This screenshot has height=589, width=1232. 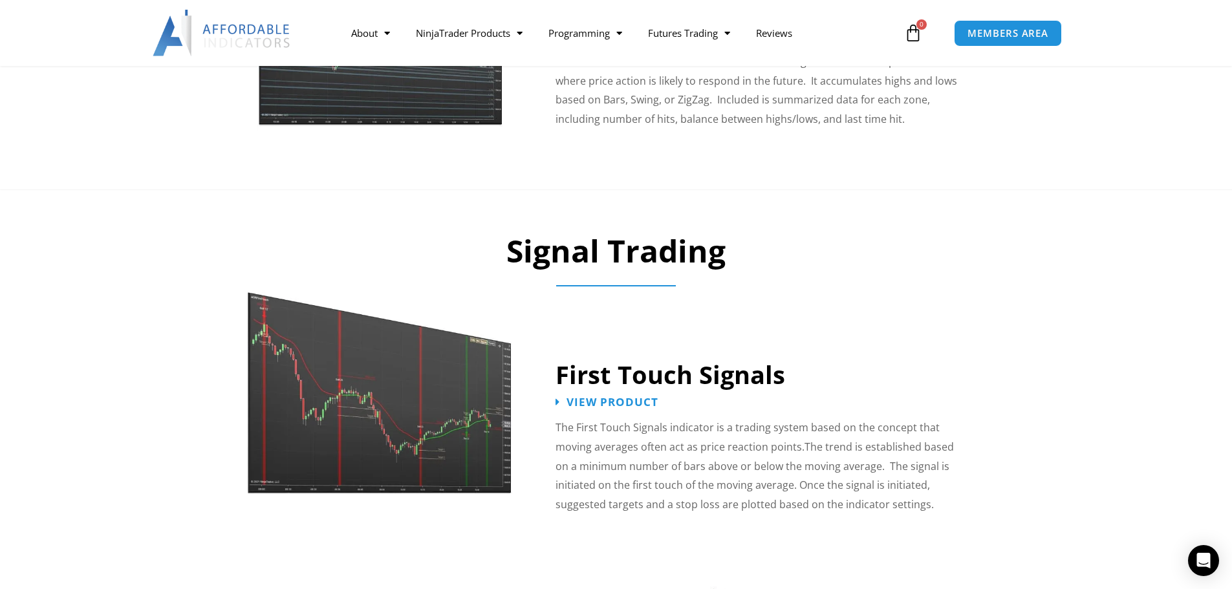 What do you see at coordinates (469, 33) in the screenshot?
I see `a: NinjaTrader Products` at bounding box center [469, 33].